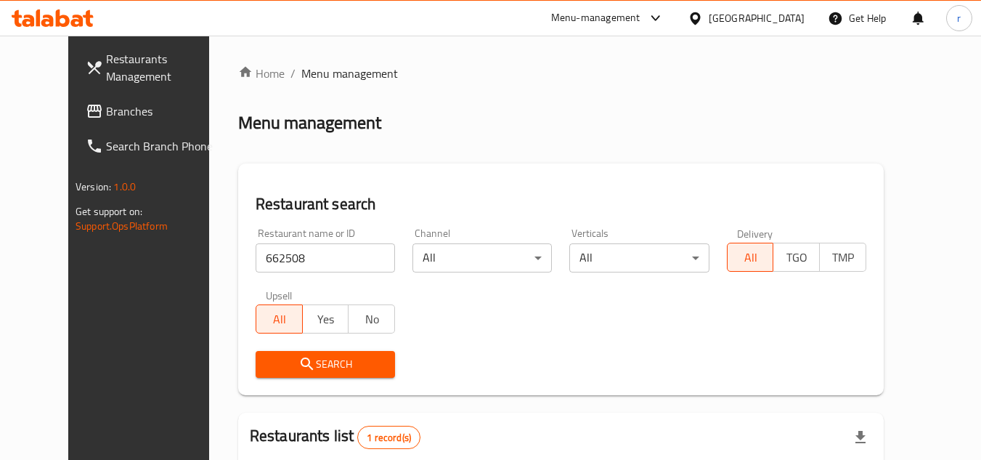 This screenshot has height=460, width=981. I want to click on a: Search Branch Phone, so click(153, 146).